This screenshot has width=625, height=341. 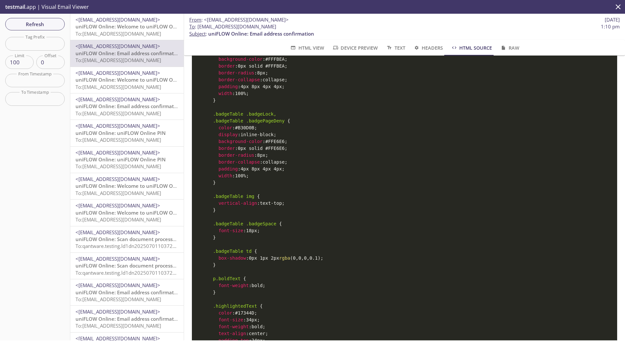 What do you see at coordinates (226, 148) in the screenshot?
I see `span: border` at bounding box center [226, 148].